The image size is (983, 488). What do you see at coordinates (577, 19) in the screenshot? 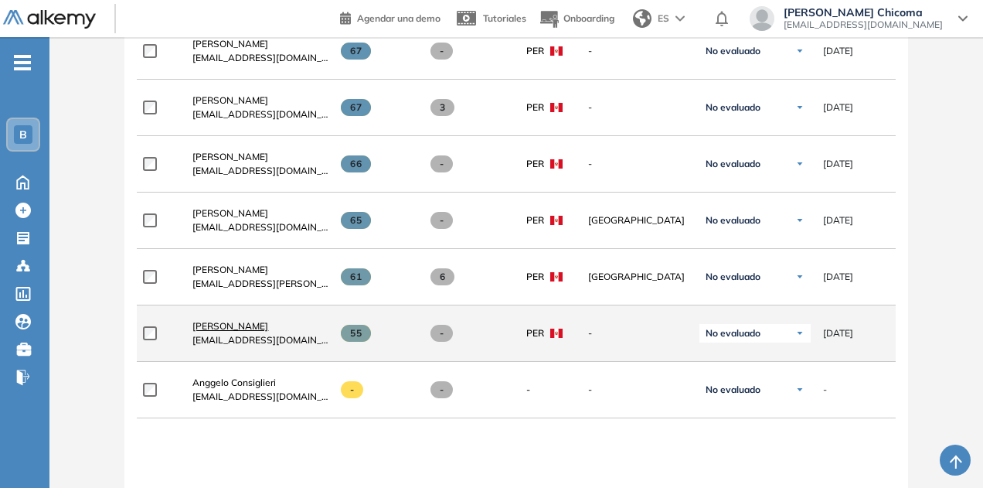
I see `button: Onboarding` at bounding box center [577, 19].